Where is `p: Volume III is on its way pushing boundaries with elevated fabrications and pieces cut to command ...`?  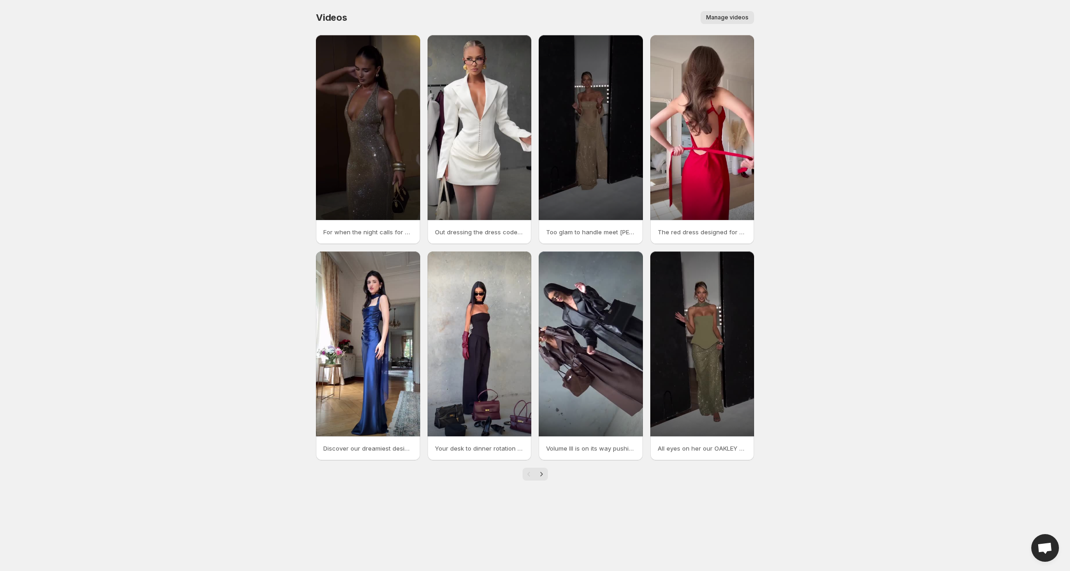 p: Volume III is on its way pushing boundaries with elevated fabrications and pieces cut to command ... is located at coordinates (591, 448).